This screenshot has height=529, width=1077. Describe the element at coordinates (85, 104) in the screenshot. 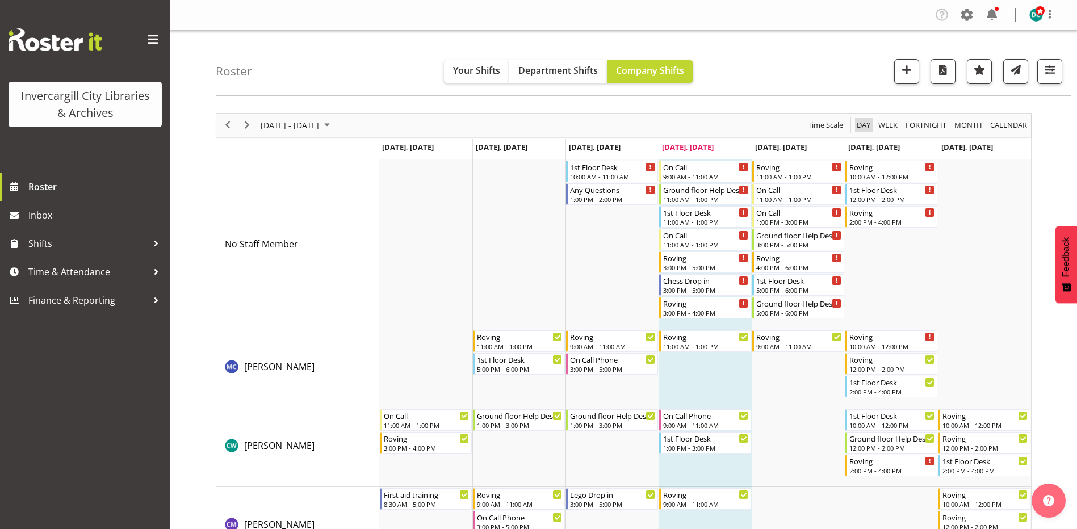

I see `div: Invercargill City Libraries & Archives` at that location.